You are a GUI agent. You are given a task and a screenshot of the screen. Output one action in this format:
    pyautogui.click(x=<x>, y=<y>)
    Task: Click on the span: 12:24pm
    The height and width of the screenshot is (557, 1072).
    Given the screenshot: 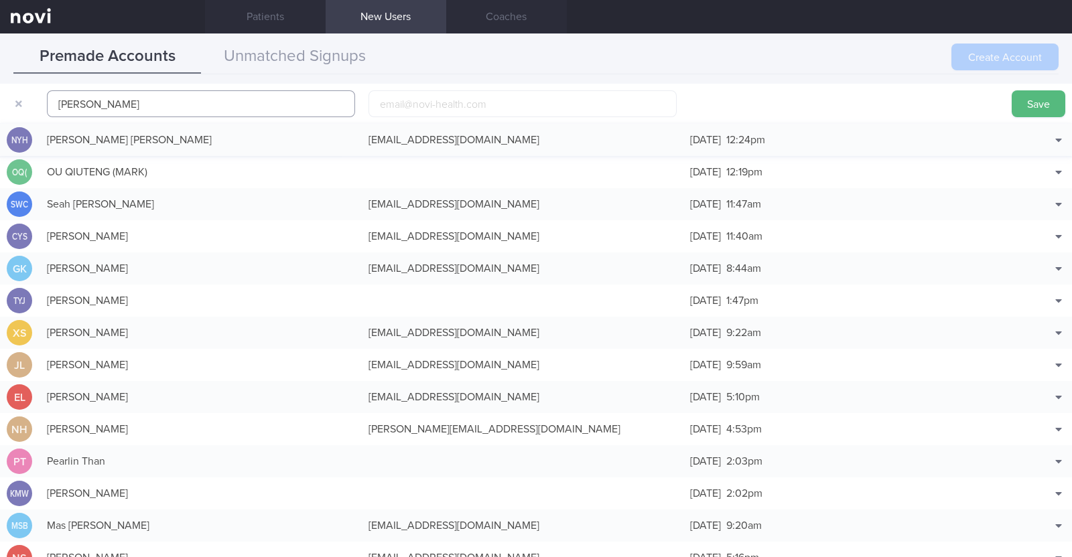 What is the action you would take?
    pyautogui.click(x=746, y=140)
    